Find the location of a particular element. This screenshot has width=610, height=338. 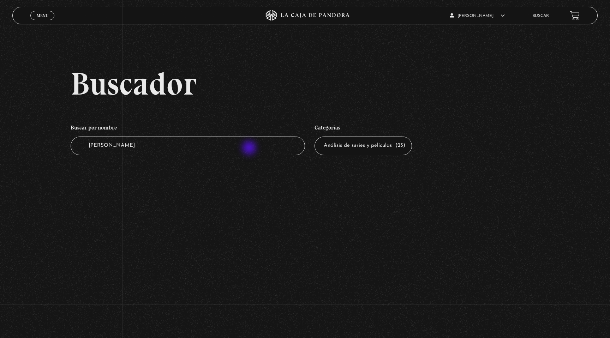

h4: Categorías is located at coordinates (363, 129).